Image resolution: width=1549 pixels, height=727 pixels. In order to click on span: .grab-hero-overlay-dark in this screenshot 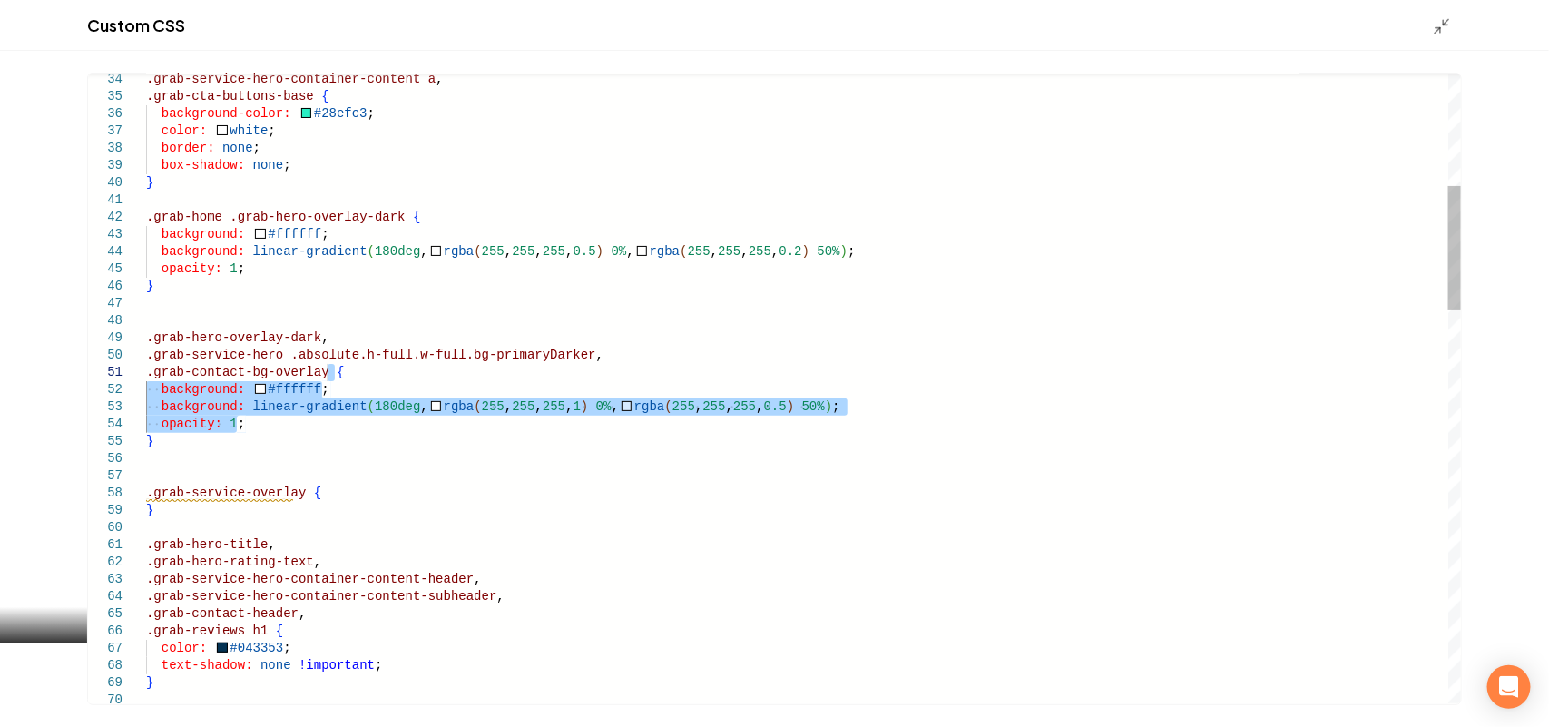, I will do `click(317, 217)`.